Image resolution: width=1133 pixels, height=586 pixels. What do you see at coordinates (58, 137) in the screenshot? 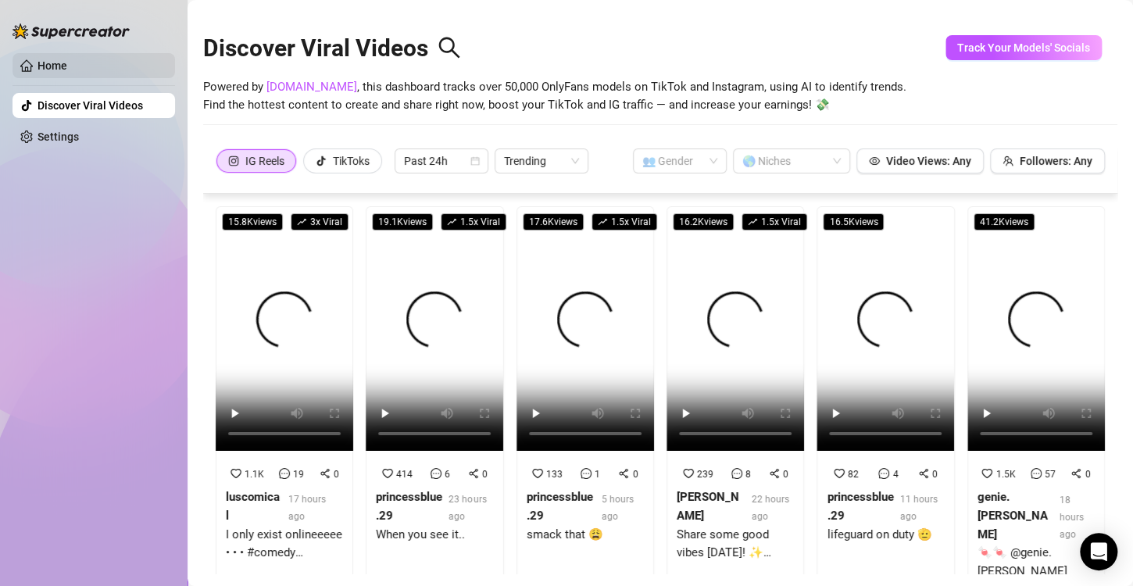
I see `a: Settings` at bounding box center [58, 137].